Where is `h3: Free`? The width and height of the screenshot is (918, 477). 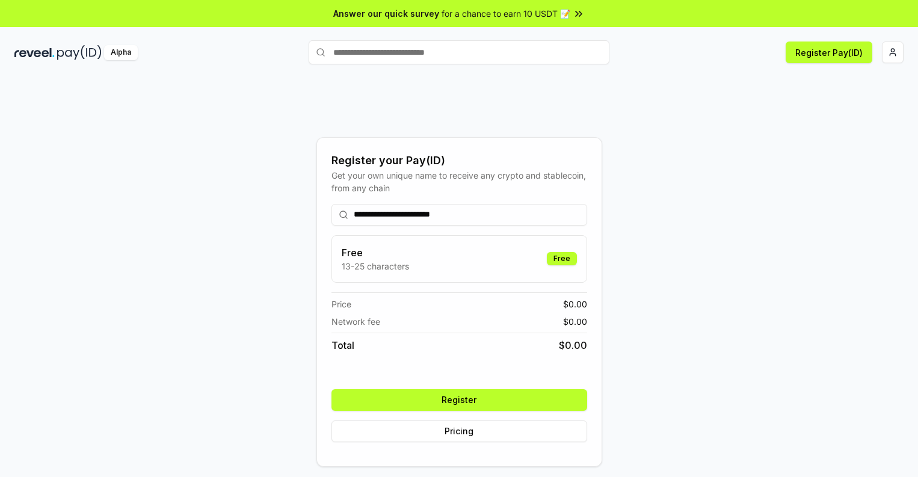 h3: Free is located at coordinates (375, 253).